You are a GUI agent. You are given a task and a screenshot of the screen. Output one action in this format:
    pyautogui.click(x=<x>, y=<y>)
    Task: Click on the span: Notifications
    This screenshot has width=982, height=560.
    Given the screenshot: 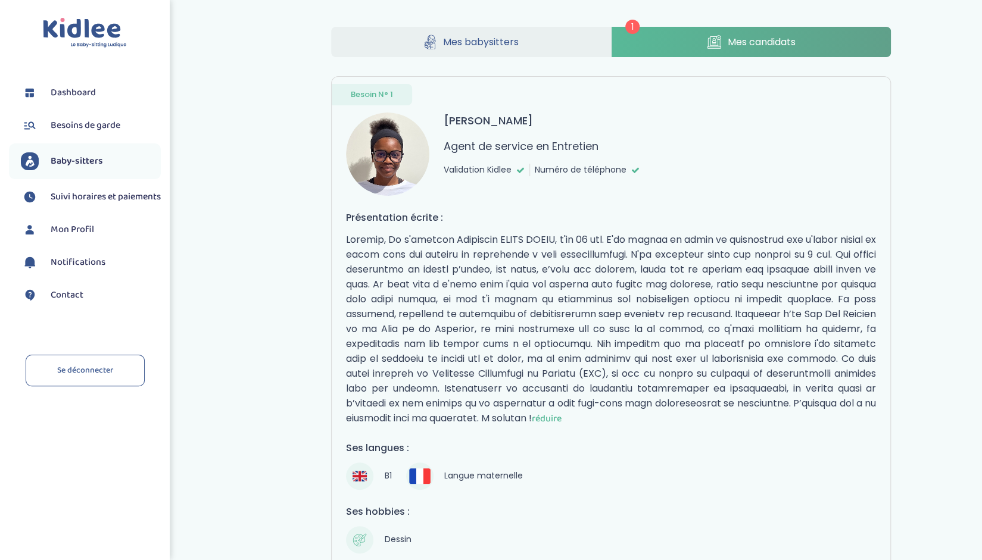 What is the action you would take?
    pyautogui.click(x=78, y=263)
    